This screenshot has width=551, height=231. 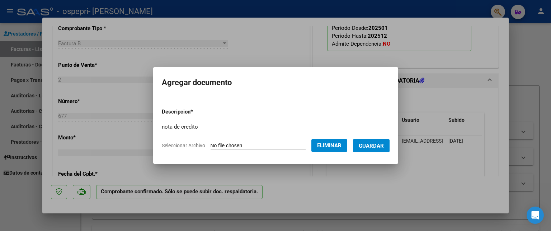 What do you see at coordinates (196, 112) in the screenshot?
I see `p: Descripcion` at bounding box center [196, 112].